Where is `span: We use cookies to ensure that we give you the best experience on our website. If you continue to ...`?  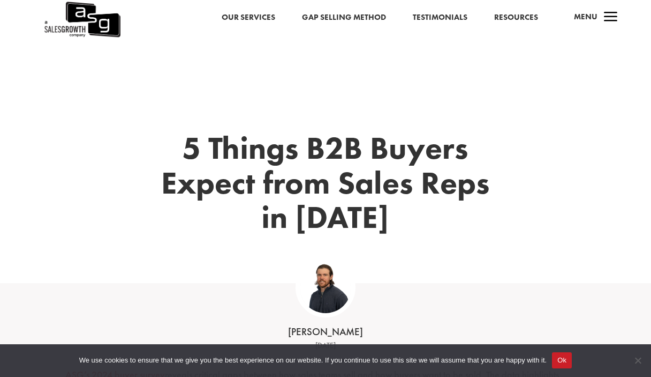 span: We use cookies to ensure that we give you the best experience on our website. If you continue to ... is located at coordinates (313, 360).